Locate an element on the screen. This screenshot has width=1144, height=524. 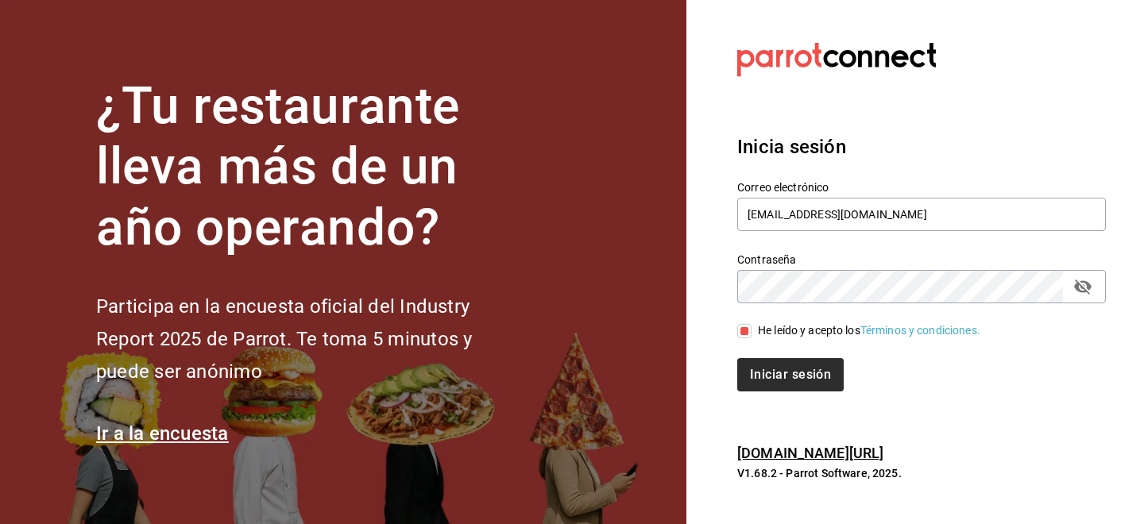
label: Correo electrónico is located at coordinates (922, 187).